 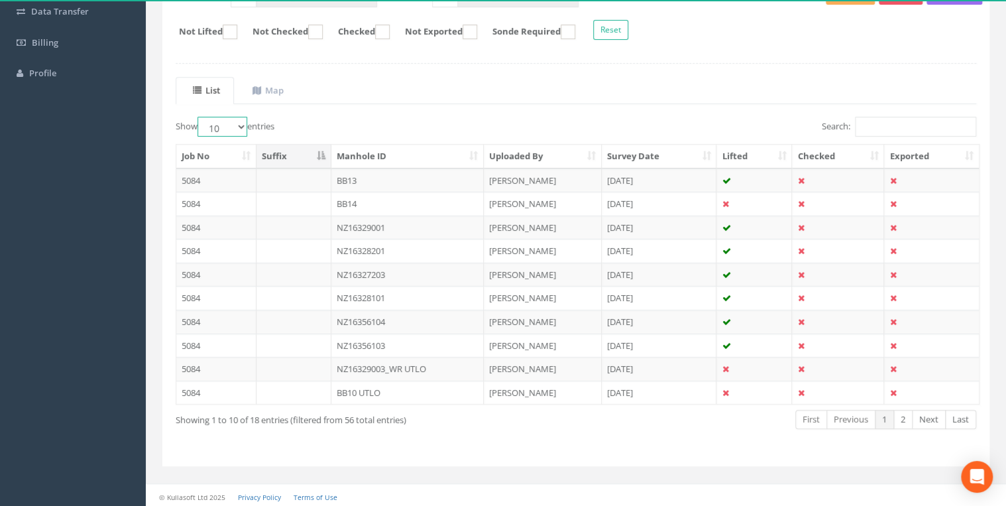 What do you see at coordinates (408, 298) in the screenshot?
I see `td: NZ16328101` at bounding box center [408, 298].